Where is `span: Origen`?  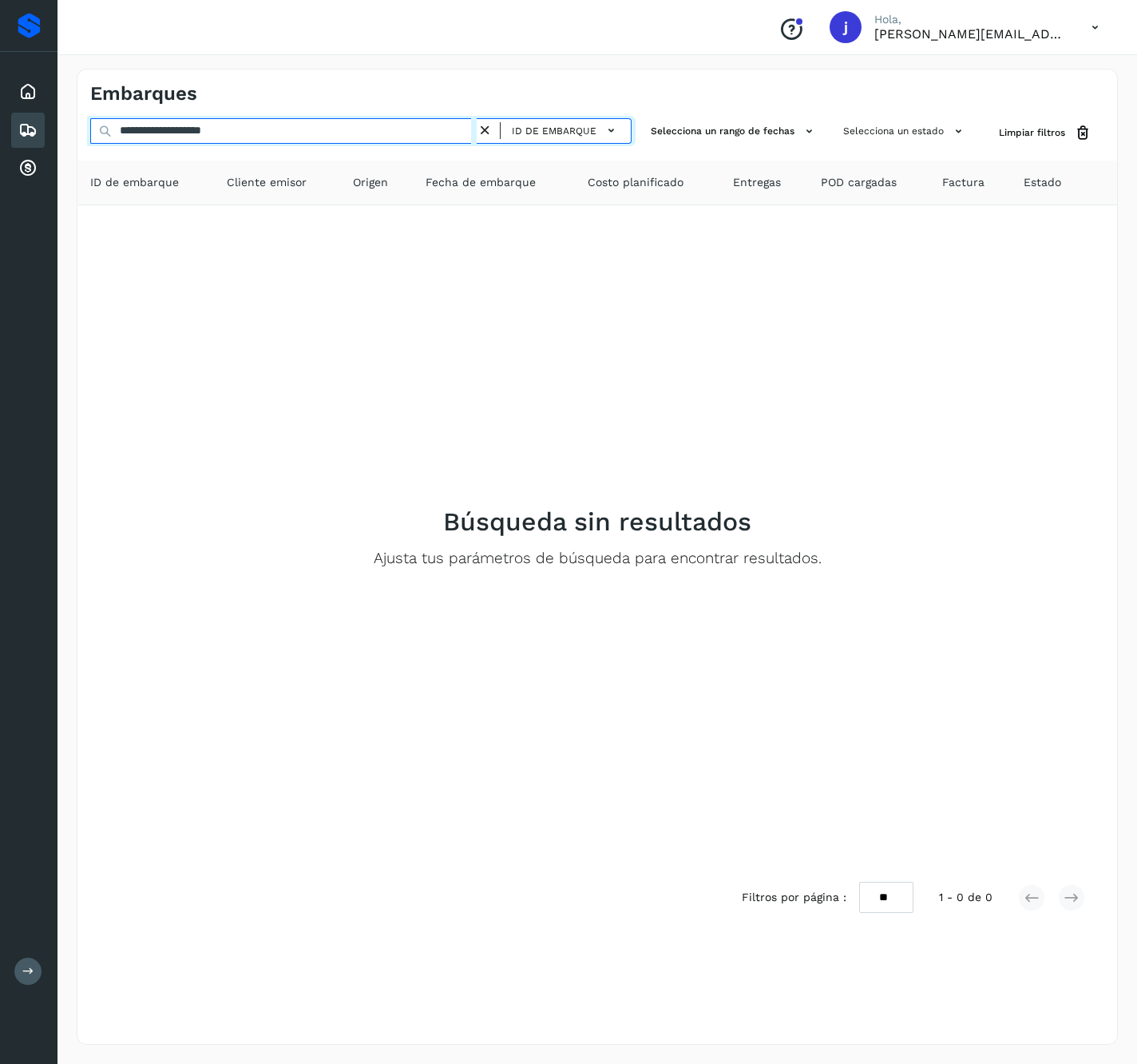 span: Origen is located at coordinates (371, 182).